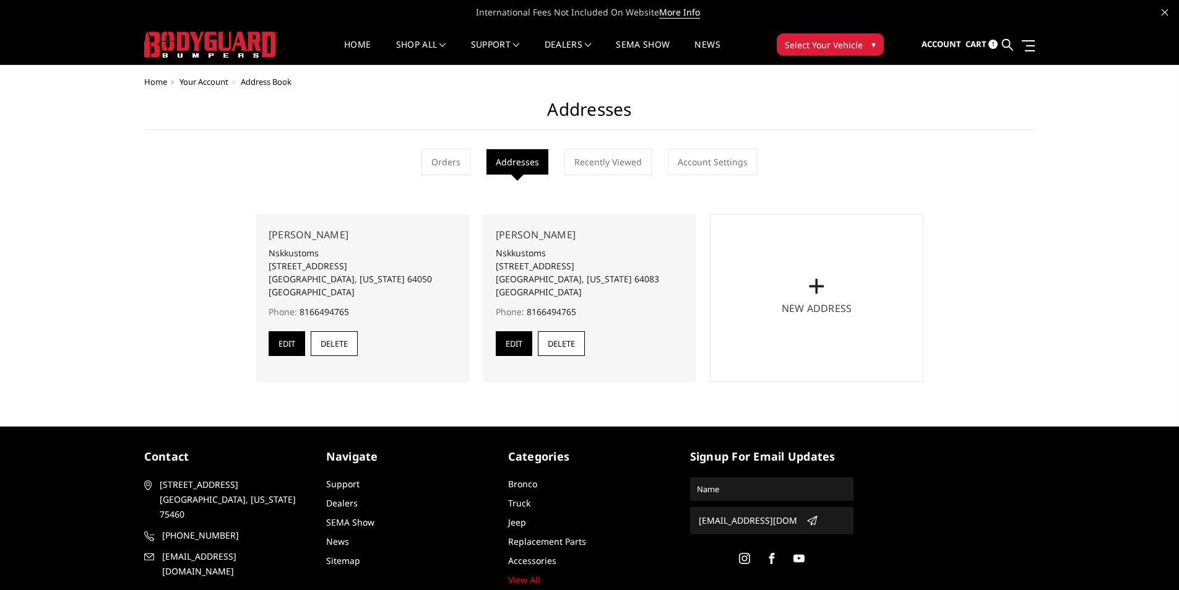 The height and width of the screenshot is (590, 1179). I want to click on span: Account, so click(941, 44).